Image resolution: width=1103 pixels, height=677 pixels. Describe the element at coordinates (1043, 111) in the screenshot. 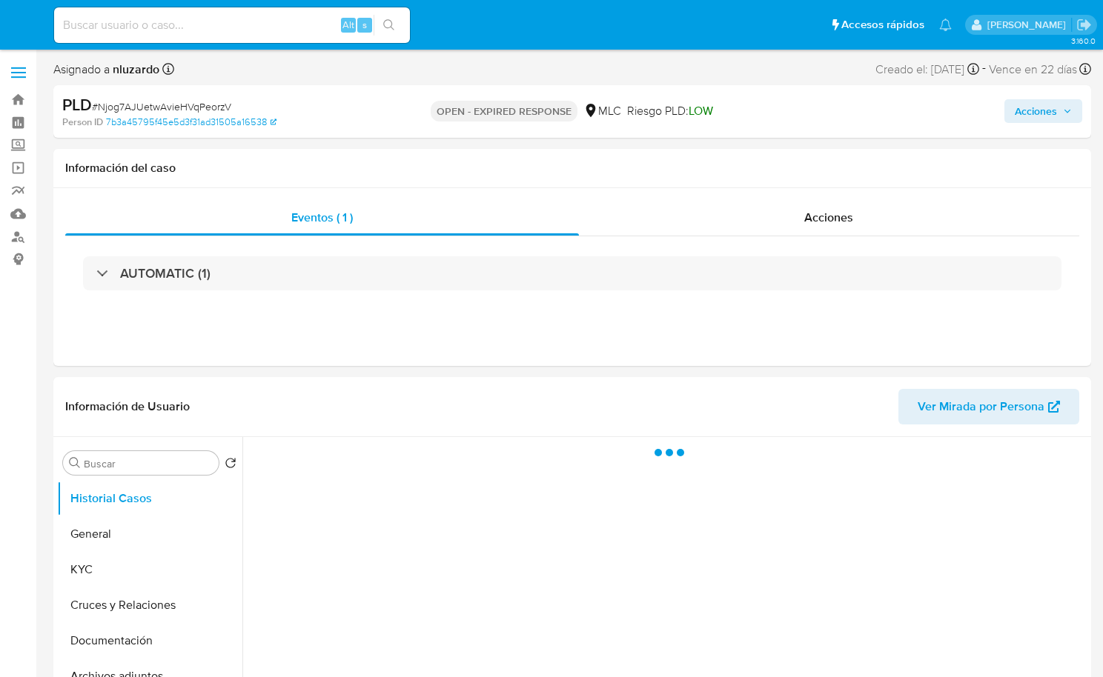

I see `button: Acciones` at that location.